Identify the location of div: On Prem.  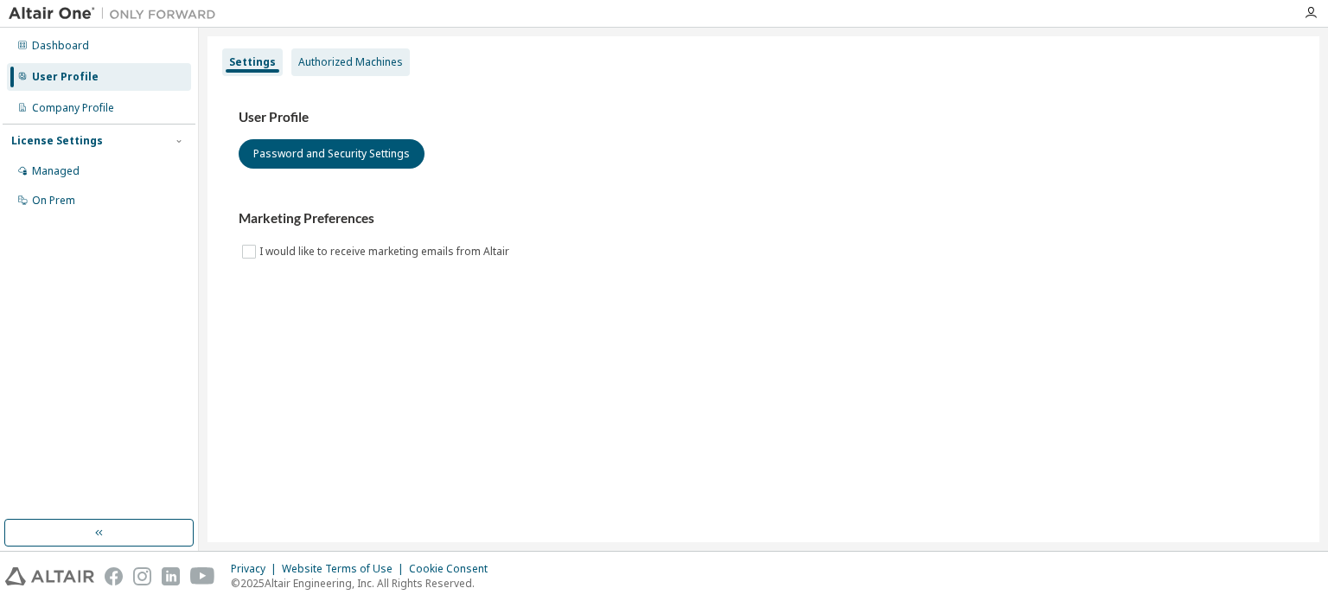
(54, 201).